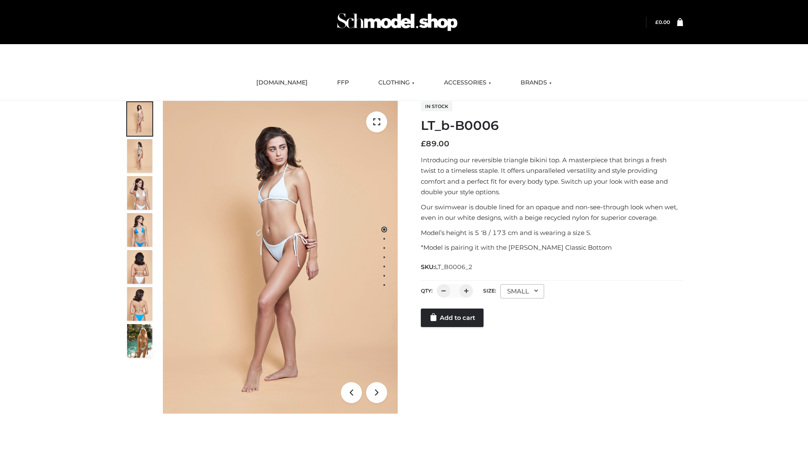 This screenshot has width=808, height=454. What do you see at coordinates (140, 119) in the screenshot?
I see `img: ArielClassicBikiniTop_CloudNine_AzureSky_OW114ECO_1-scaled.jpg` at bounding box center [140, 119].